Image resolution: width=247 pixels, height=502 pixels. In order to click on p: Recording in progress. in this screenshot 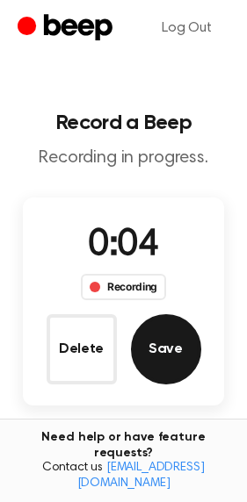, I will do `click(123, 158)`.